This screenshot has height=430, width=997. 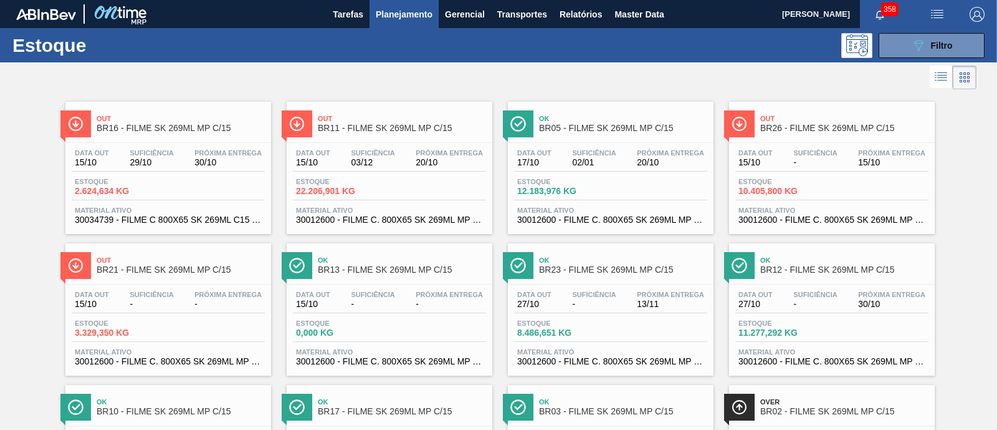 What do you see at coordinates (782, 332) in the screenshot?
I see `span: 11.277,292 KG` at bounding box center [782, 332].